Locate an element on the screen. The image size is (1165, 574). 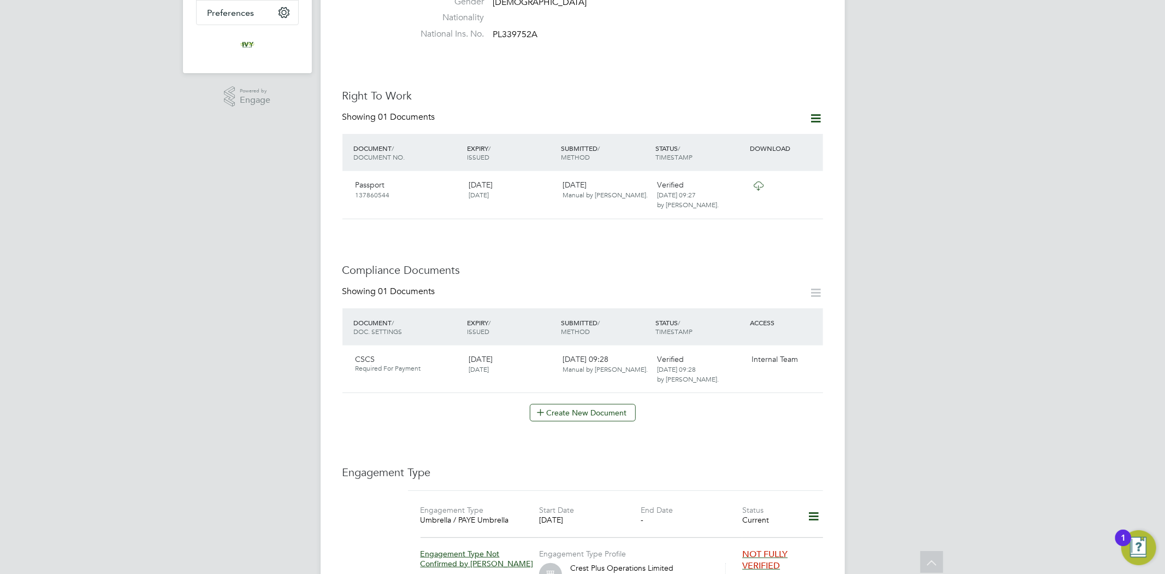
label: Engagement Type Profile is located at coordinates (582, 553).